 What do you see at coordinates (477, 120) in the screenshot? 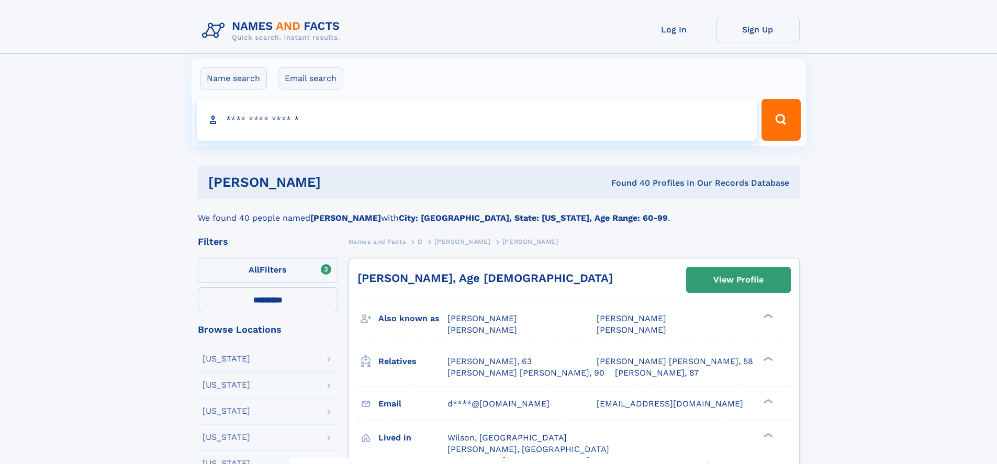
I see `input: search input` at bounding box center [477, 120].